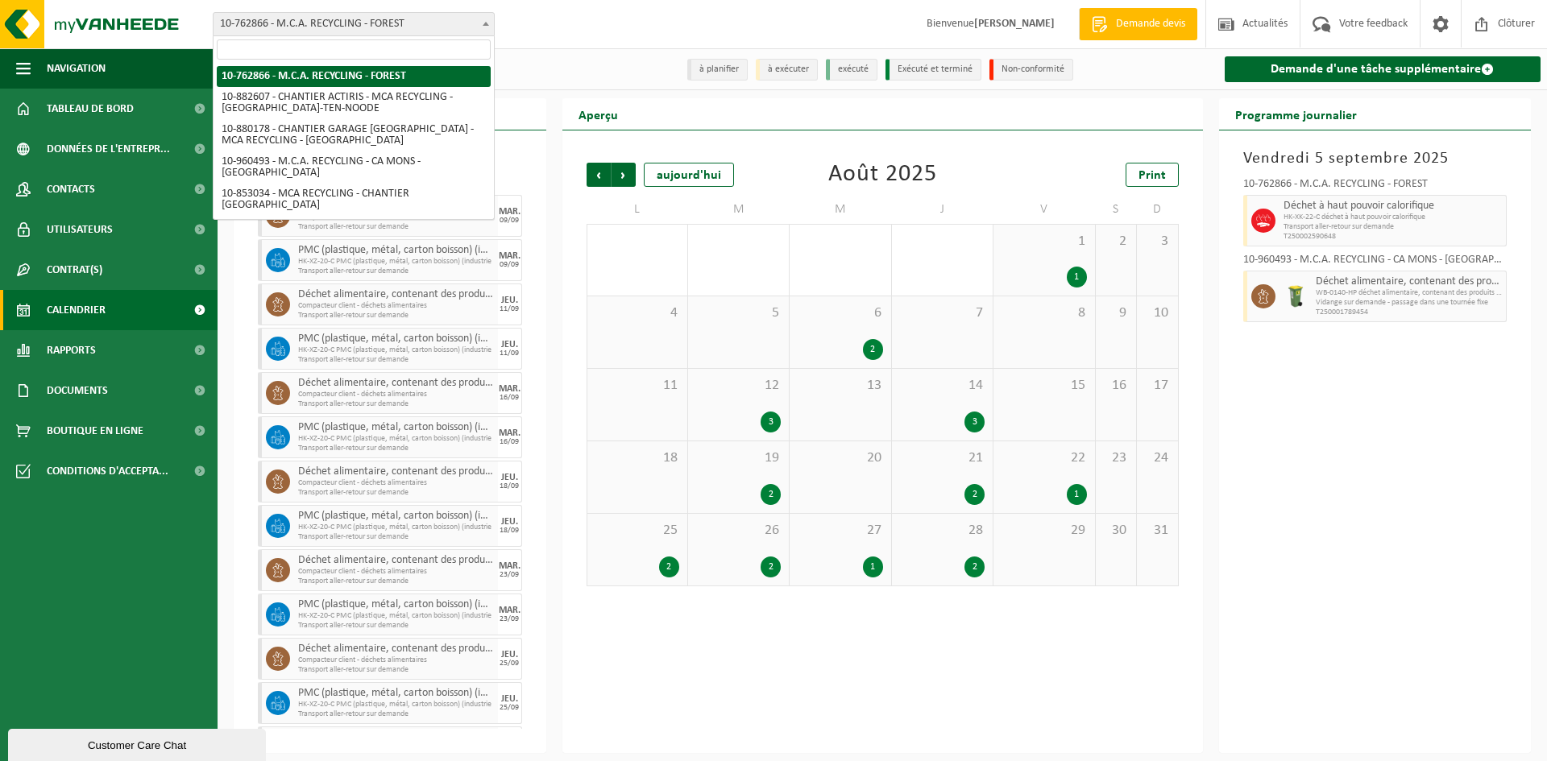 The width and height of the screenshot is (1547, 761). Describe the element at coordinates (71, 189) in the screenshot. I see `span: Contacts` at that location.